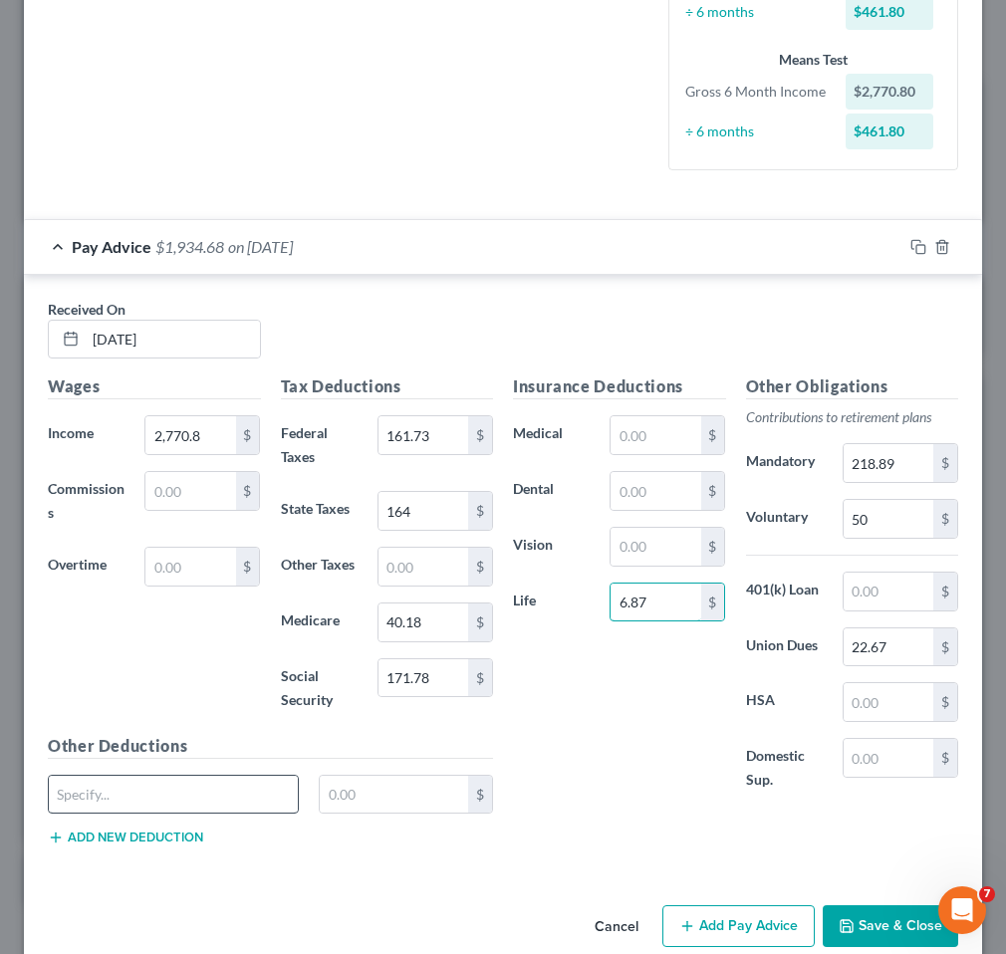 Image resolution: width=1006 pixels, height=954 pixels. What do you see at coordinates (756, 92) in the screenshot?
I see `div: Gross 6 Month Income` at bounding box center [756, 92].